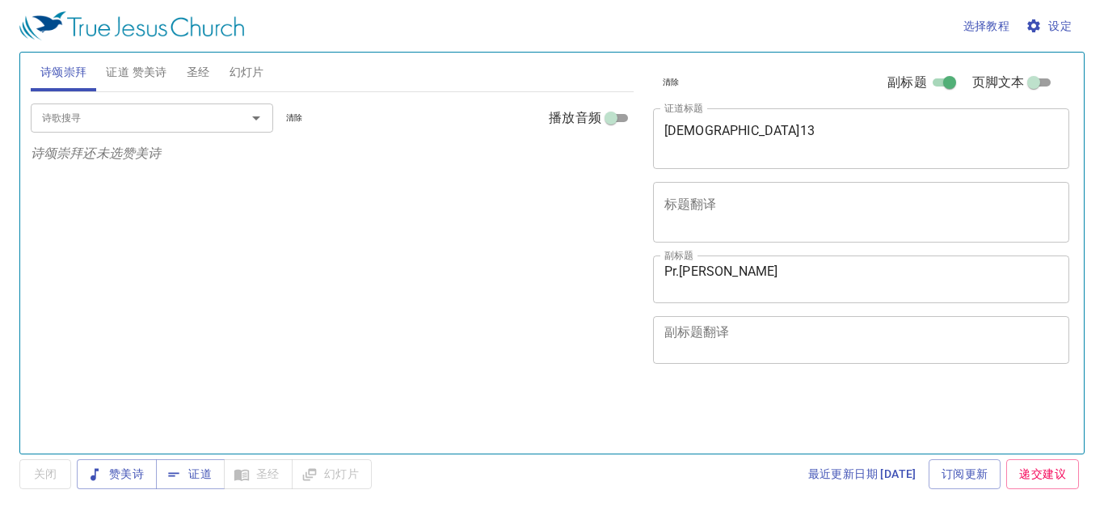  What do you see at coordinates (987, 26) in the screenshot?
I see `span: 选择教程` at bounding box center [987, 26].